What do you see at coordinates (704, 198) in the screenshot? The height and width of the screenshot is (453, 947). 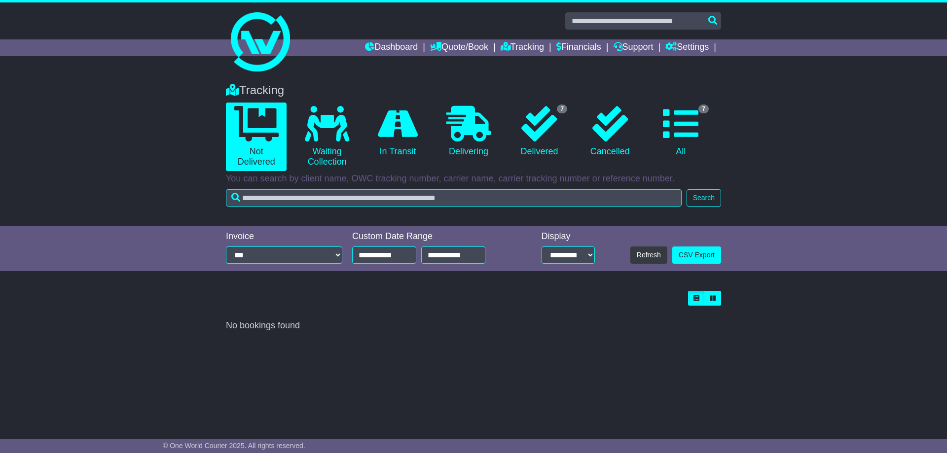 I see `button: Search` at bounding box center [704, 198].